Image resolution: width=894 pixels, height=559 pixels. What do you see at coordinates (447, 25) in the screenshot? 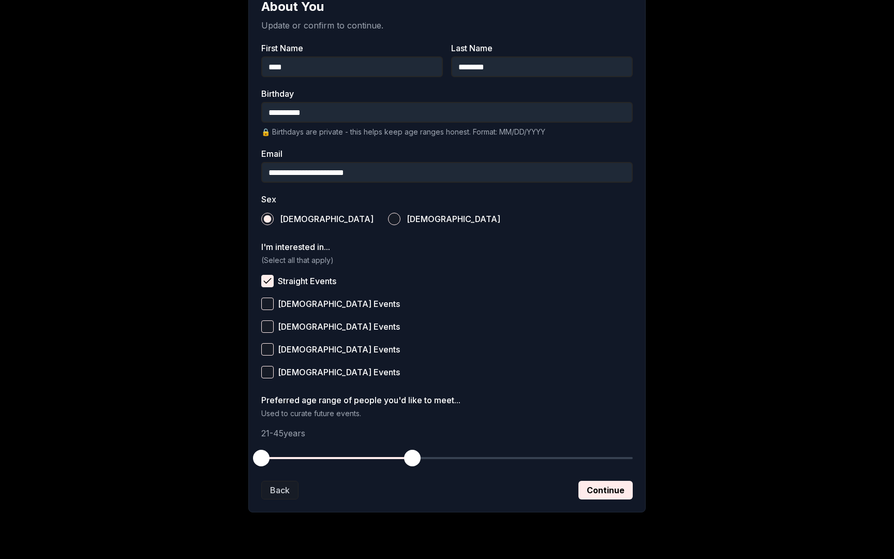
I see `p: Update or confirm to continue.` at bounding box center [447, 25].